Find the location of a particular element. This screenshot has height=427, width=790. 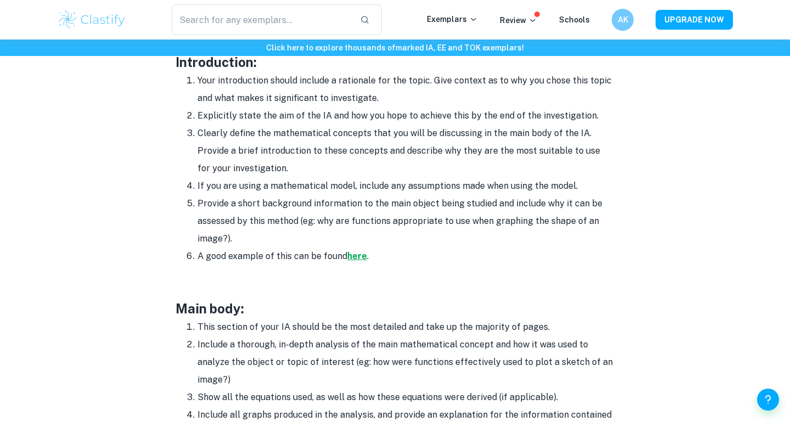

li: Include a thorough, in-depth analysis of the main mathematical concept and how it was used to ana... is located at coordinates (406, 362).